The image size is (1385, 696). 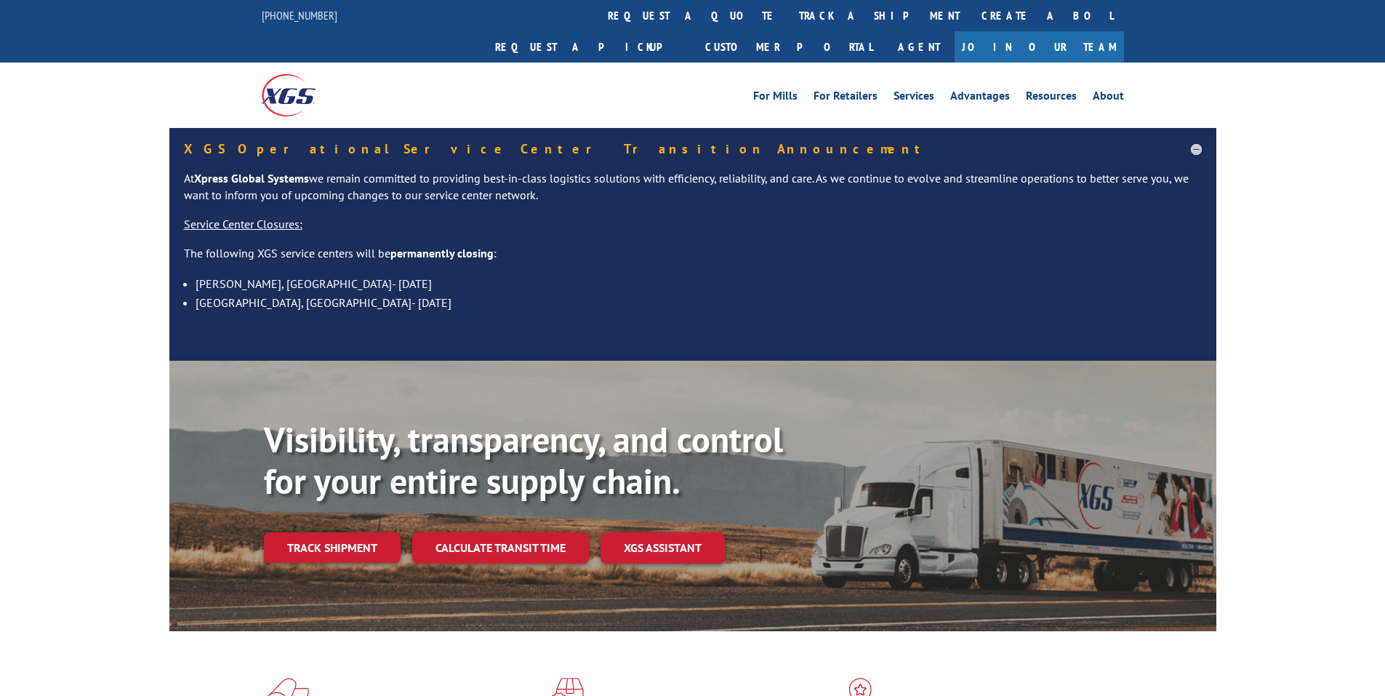 What do you see at coordinates (1039, 47) in the screenshot?
I see `a: Join Our Team` at bounding box center [1039, 47].